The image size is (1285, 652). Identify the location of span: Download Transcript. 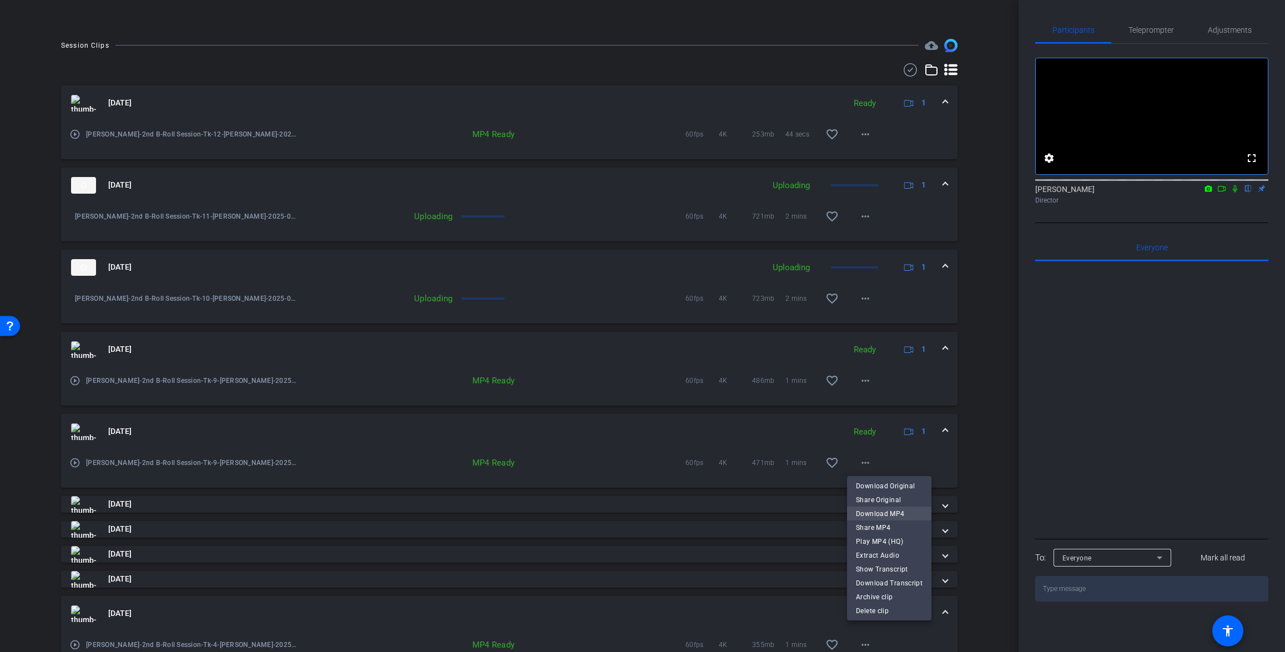
(889, 583).